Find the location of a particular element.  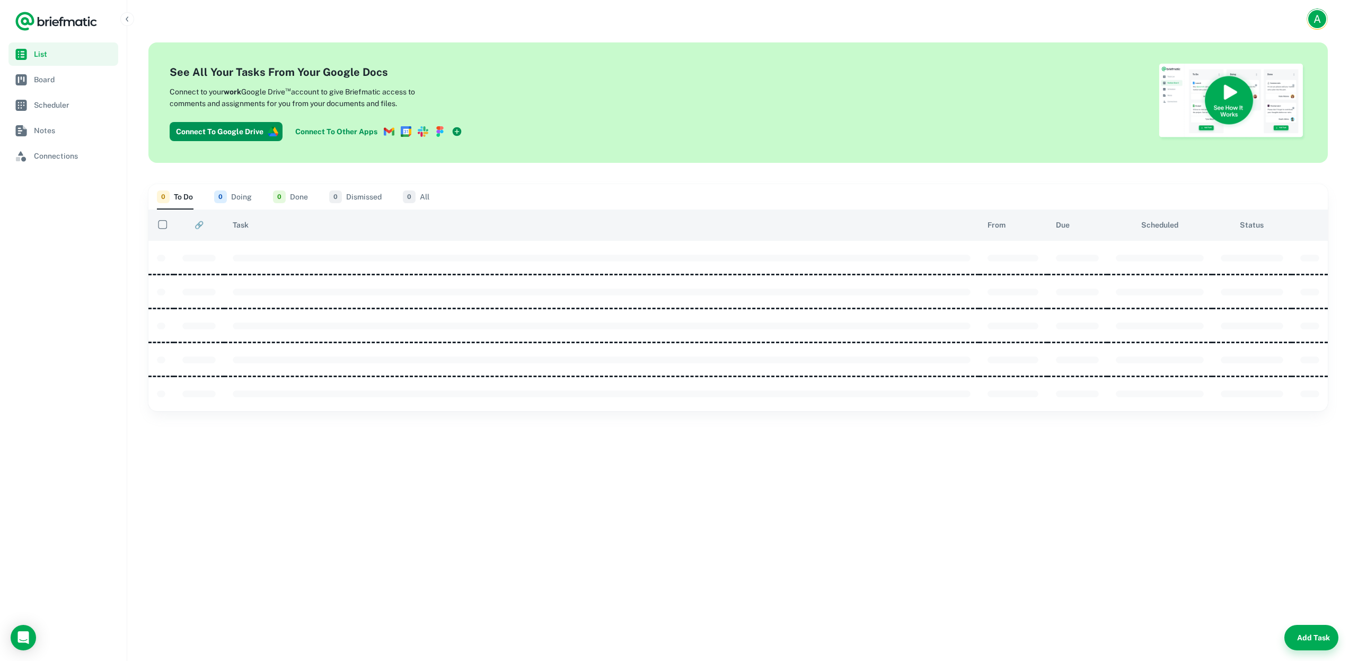

button: To Do is located at coordinates (175, 197).